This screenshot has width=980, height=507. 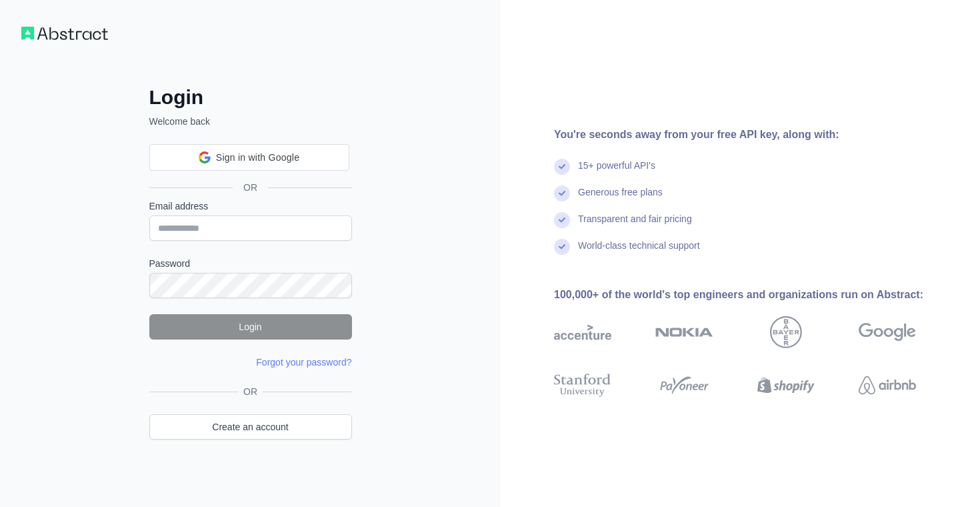 I want to click on img: google, so click(x=887, y=332).